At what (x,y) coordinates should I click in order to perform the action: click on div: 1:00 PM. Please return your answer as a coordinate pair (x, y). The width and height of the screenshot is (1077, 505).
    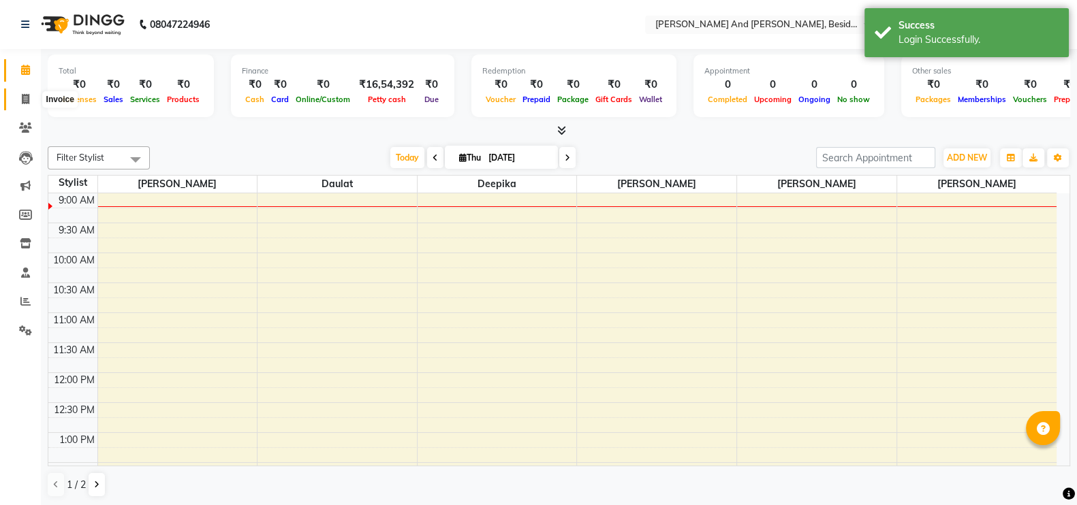
    Looking at the image, I should click on (77, 440).